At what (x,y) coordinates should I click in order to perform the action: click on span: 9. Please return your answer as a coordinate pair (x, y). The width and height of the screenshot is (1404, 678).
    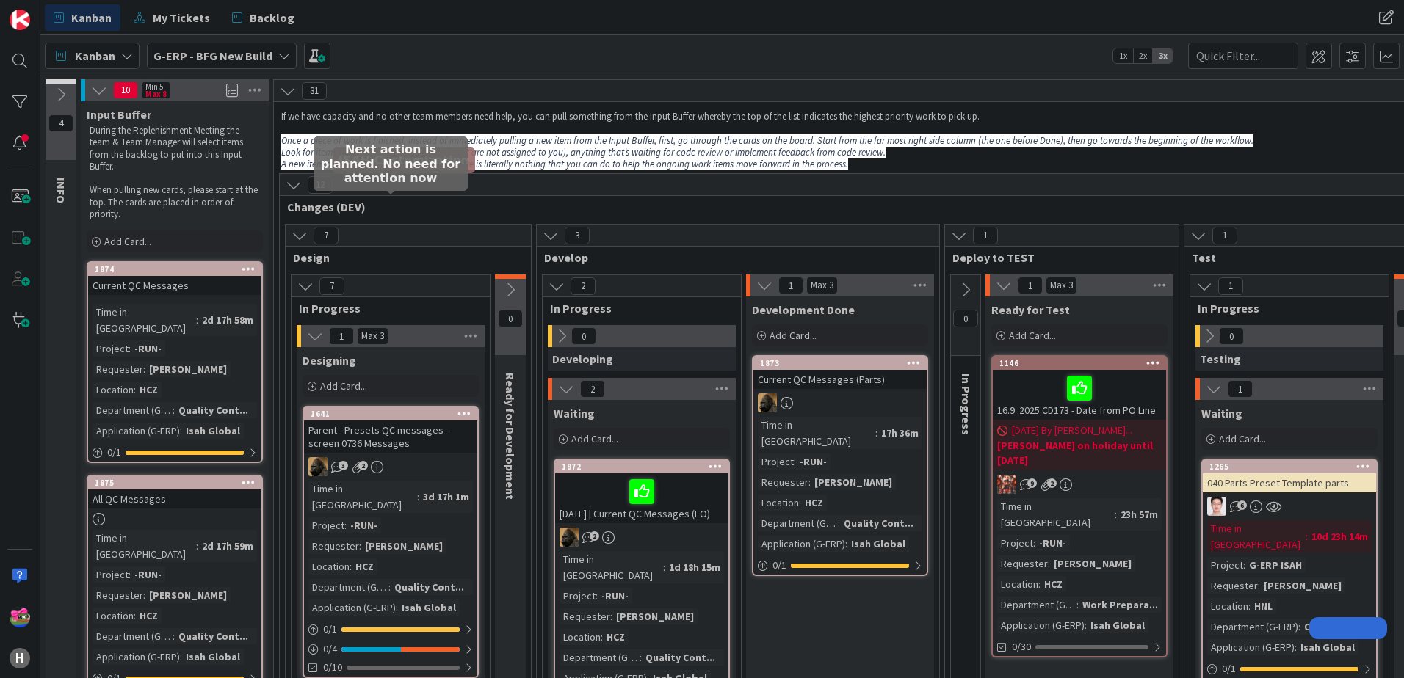
    Looking at the image, I should click on (1031, 483).